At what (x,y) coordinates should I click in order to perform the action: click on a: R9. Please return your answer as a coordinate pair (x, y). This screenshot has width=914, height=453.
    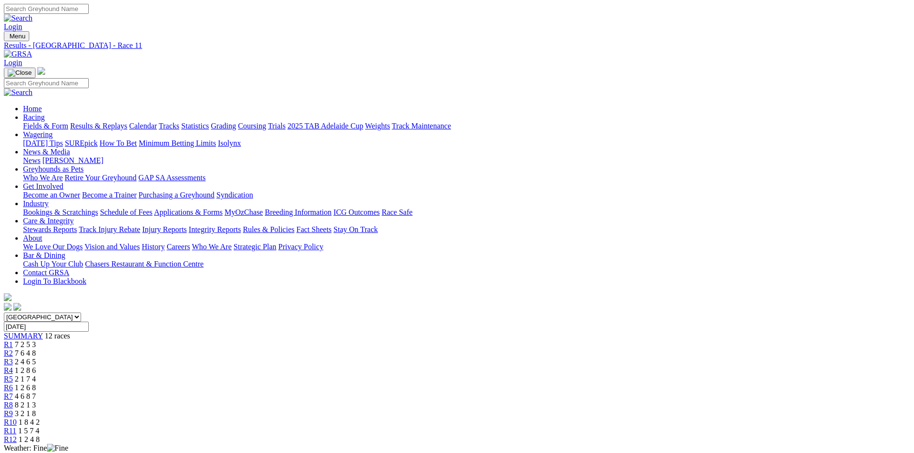
    Looking at the image, I should click on (8, 414).